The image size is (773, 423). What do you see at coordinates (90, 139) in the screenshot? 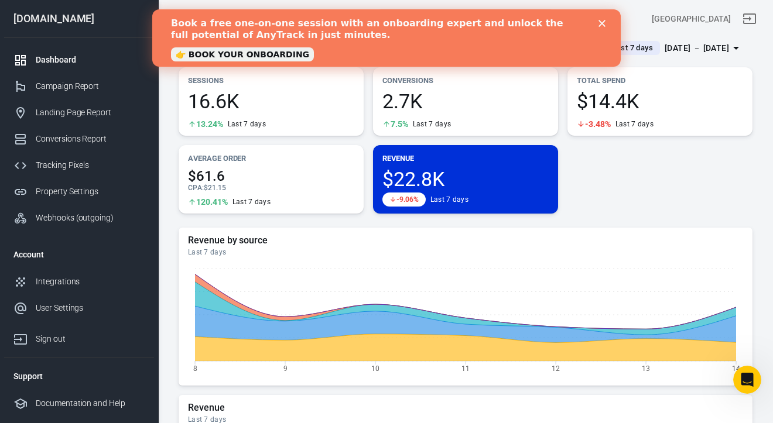
I see `div: Conversions Report` at bounding box center [90, 139].